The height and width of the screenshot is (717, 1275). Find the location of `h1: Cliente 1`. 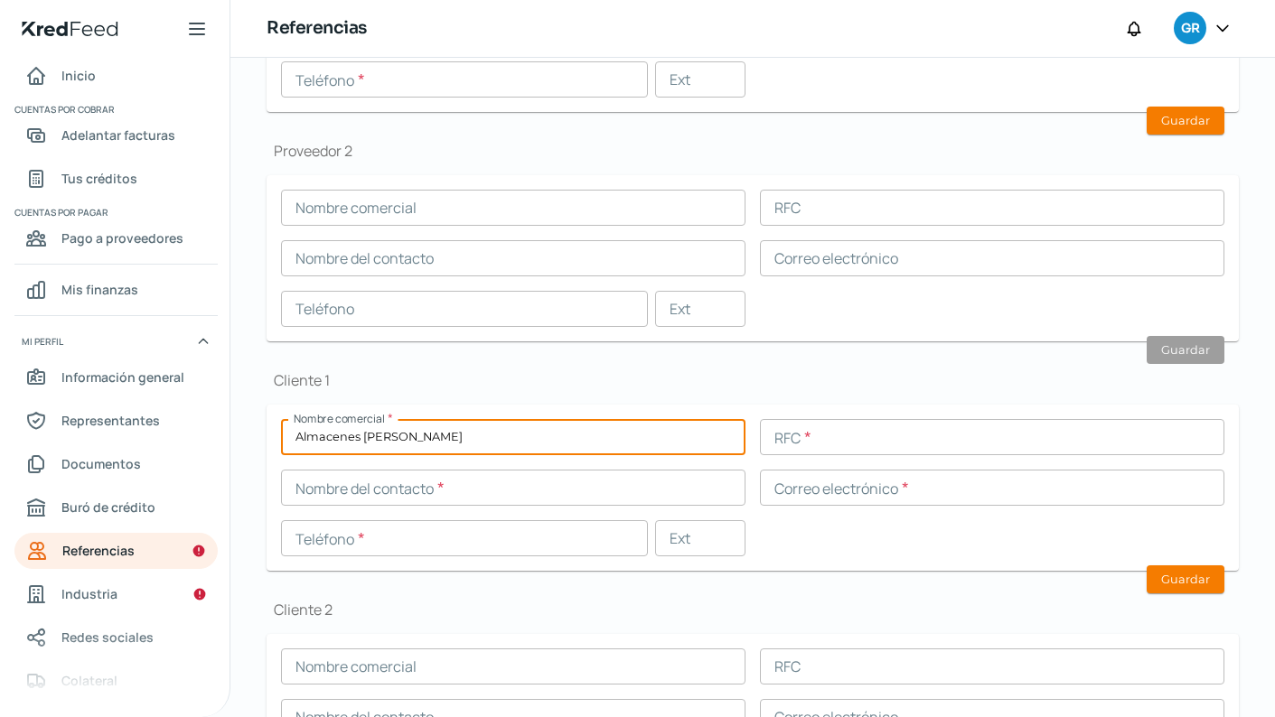

h1: Cliente 1 is located at coordinates (753, 380).